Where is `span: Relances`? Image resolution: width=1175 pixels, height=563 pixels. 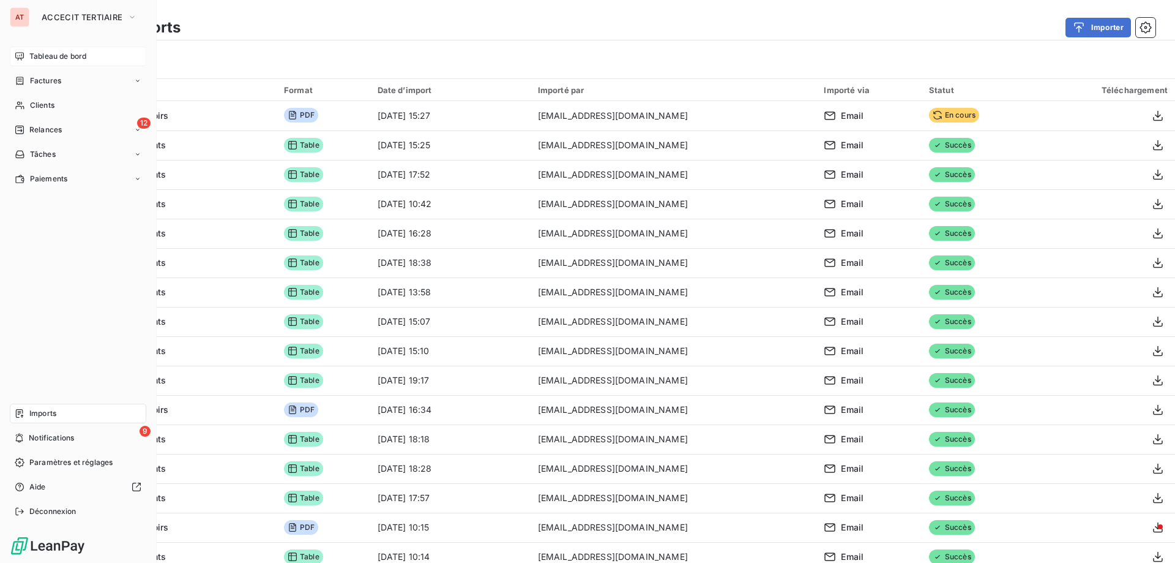
span: Relances is located at coordinates (45, 130).